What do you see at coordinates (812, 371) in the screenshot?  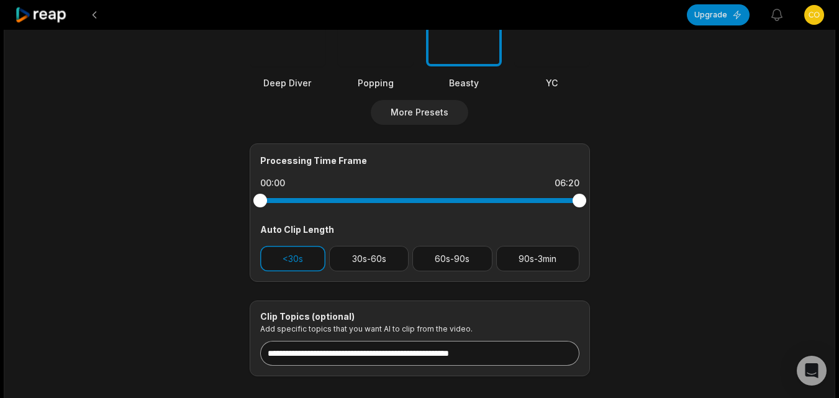 I see `div: Open Intercom Messenger` at bounding box center [812, 371].